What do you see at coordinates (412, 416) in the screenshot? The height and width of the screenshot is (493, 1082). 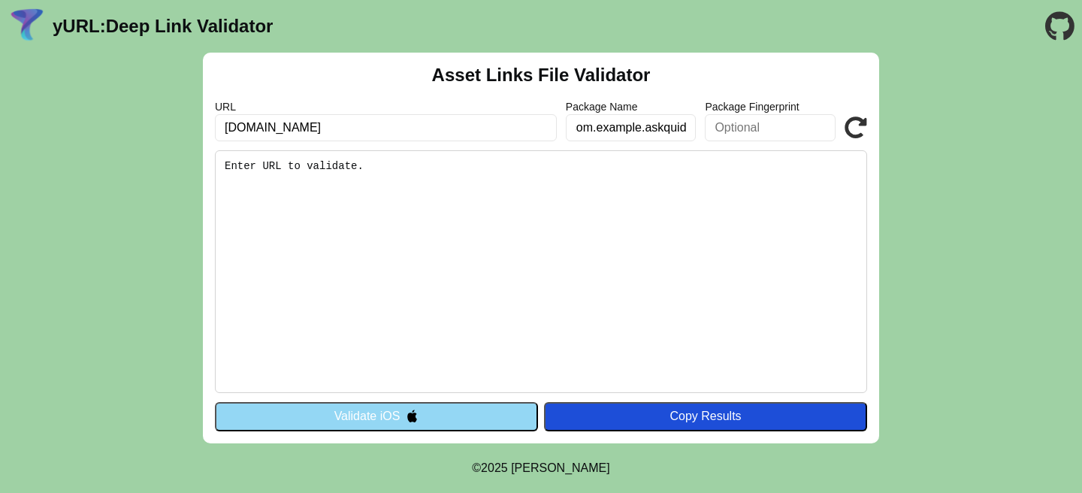 I see `img: appleIcon.svg` at bounding box center [412, 416].